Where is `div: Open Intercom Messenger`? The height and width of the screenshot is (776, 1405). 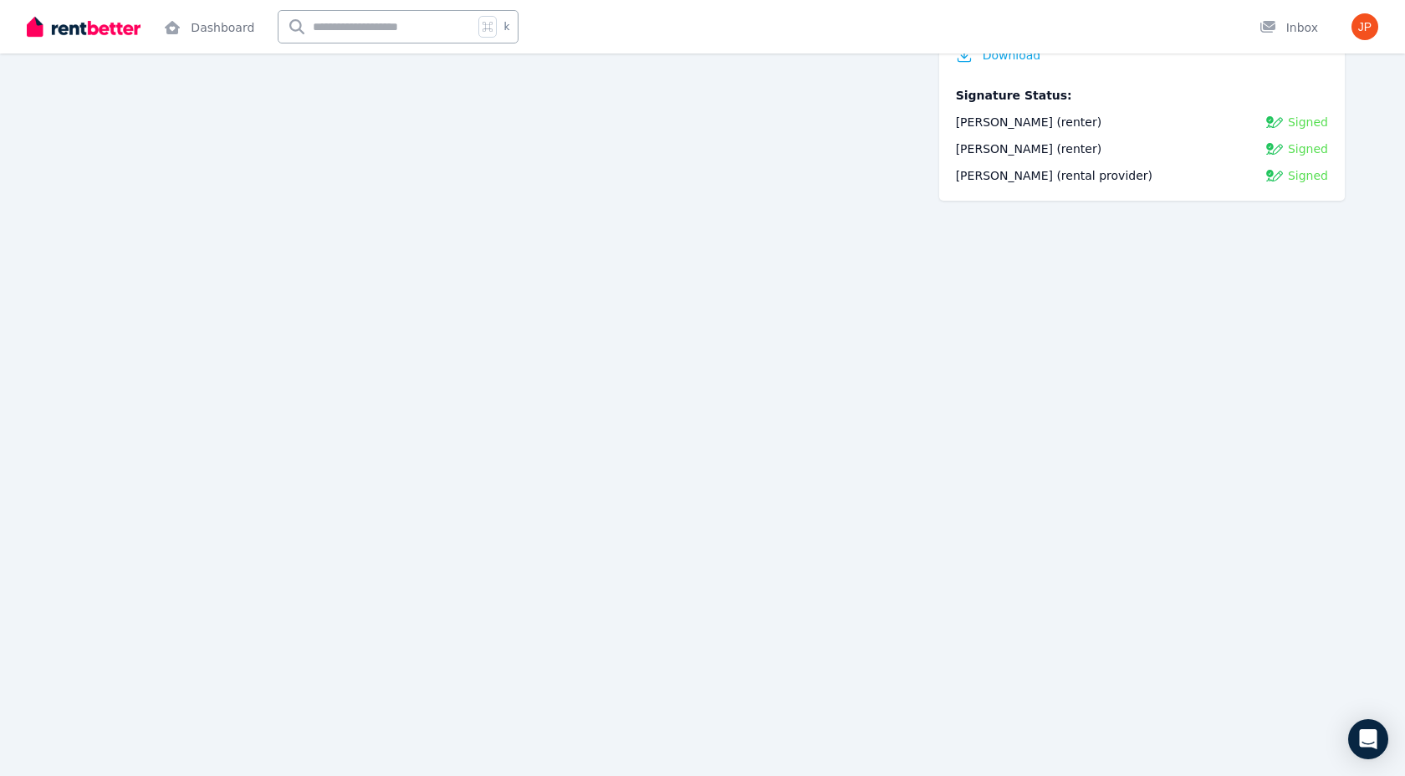 div: Open Intercom Messenger is located at coordinates (1368, 739).